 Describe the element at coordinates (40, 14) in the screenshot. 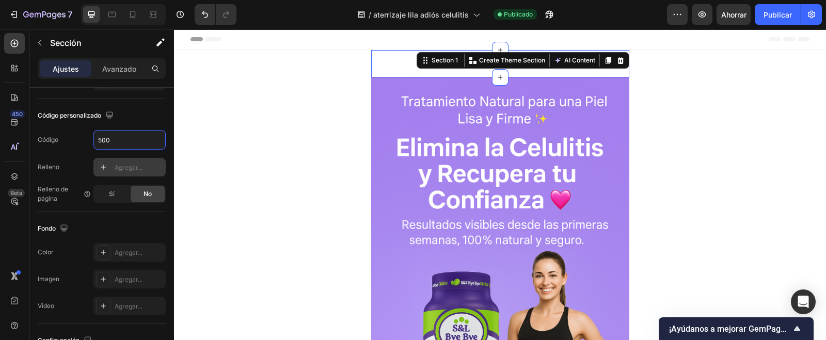

I see `button: 7` at that location.